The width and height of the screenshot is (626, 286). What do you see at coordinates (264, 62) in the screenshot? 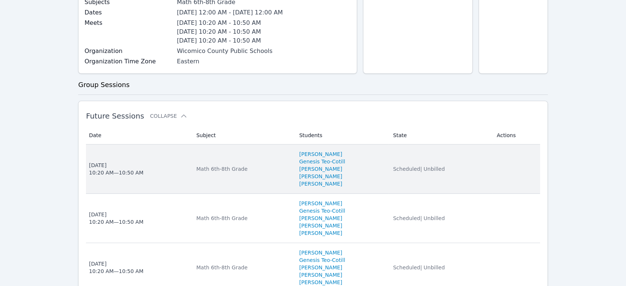
I see `div: Eastern` at bounding box center [264, 62].